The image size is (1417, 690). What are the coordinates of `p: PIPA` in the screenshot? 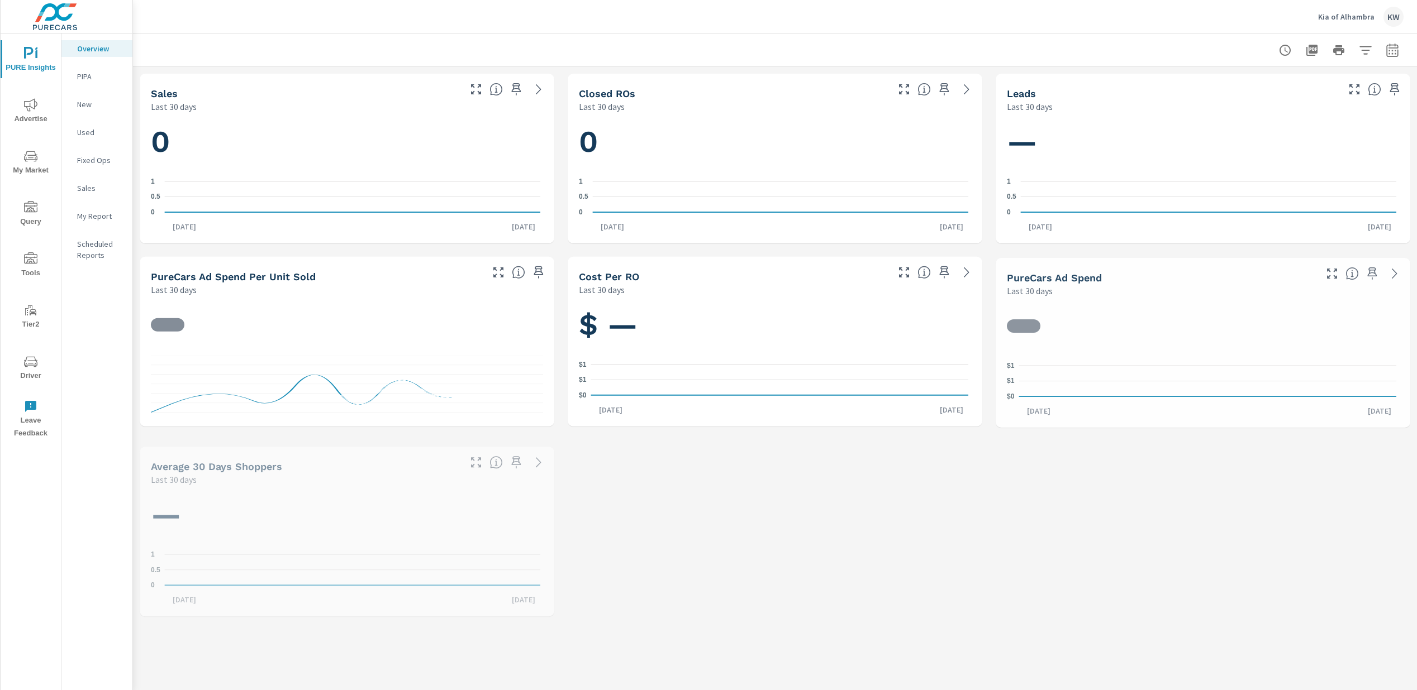 It's located at (100, 77).